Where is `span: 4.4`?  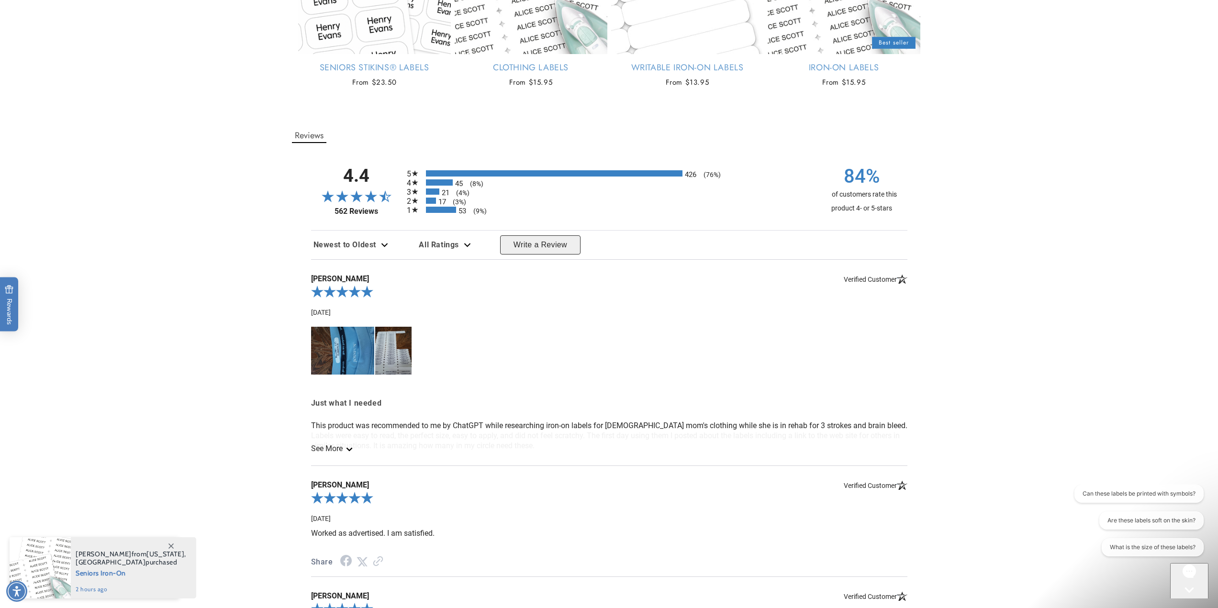
span: 4.4 is located at coordinates (356, 176).